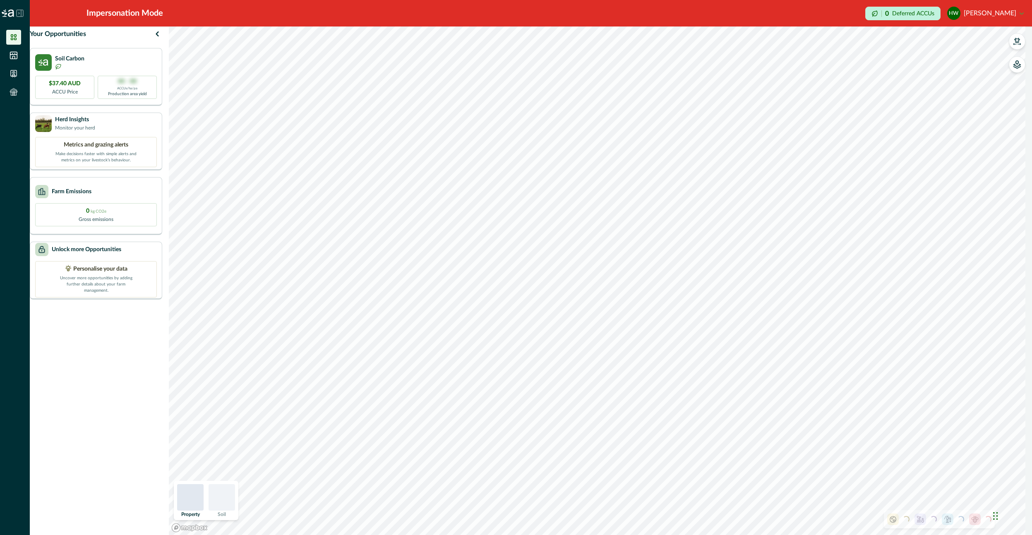 The height and width of the screenshot is (535, 1032). What do you see at coordinates (125, 13) in the screenshot?
I see `div: Impersonation Mode` at bounding box center [125, 13].